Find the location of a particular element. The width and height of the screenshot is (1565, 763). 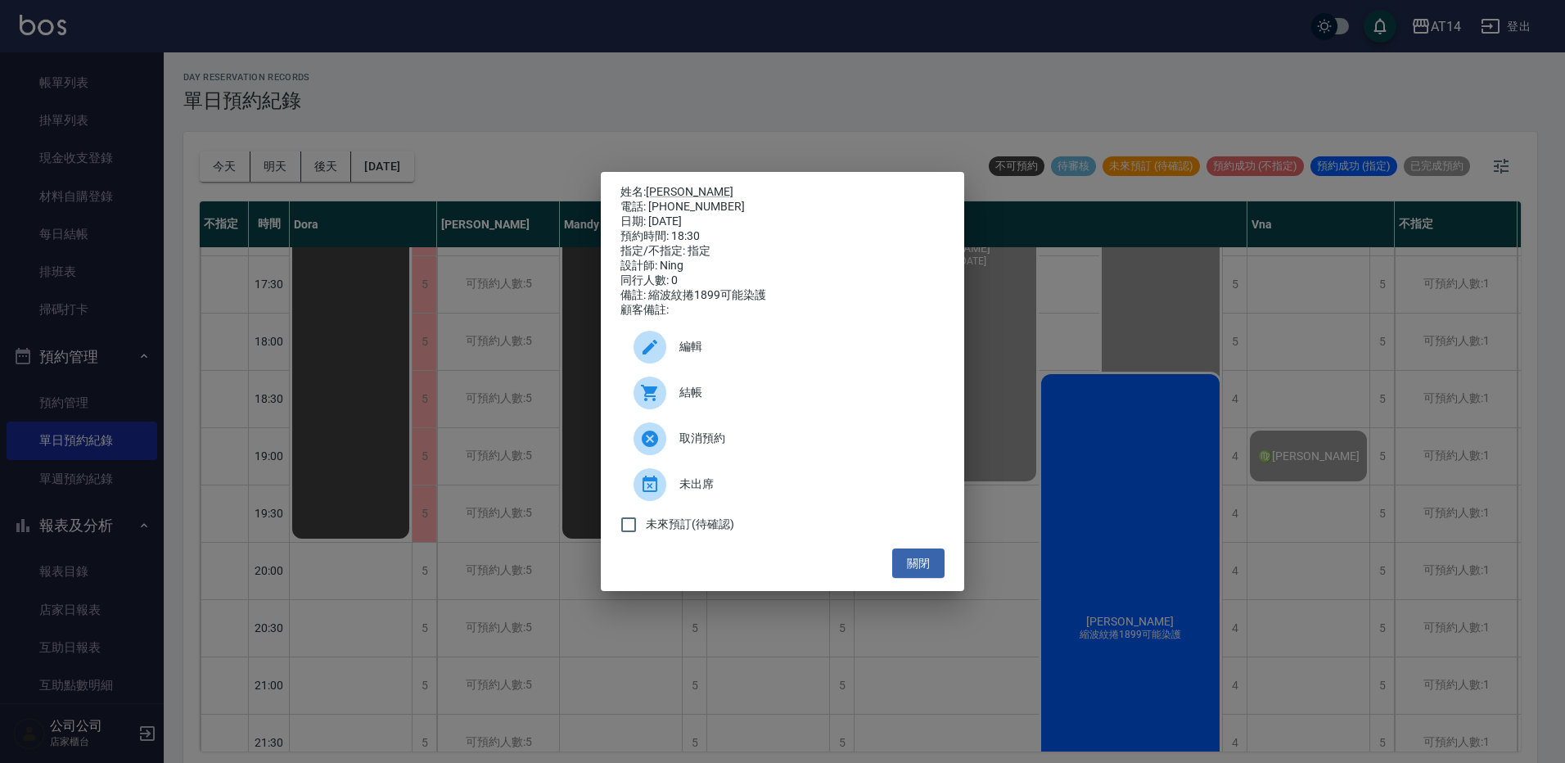

div: 顧客備註: is located at coordinates (782, 310).